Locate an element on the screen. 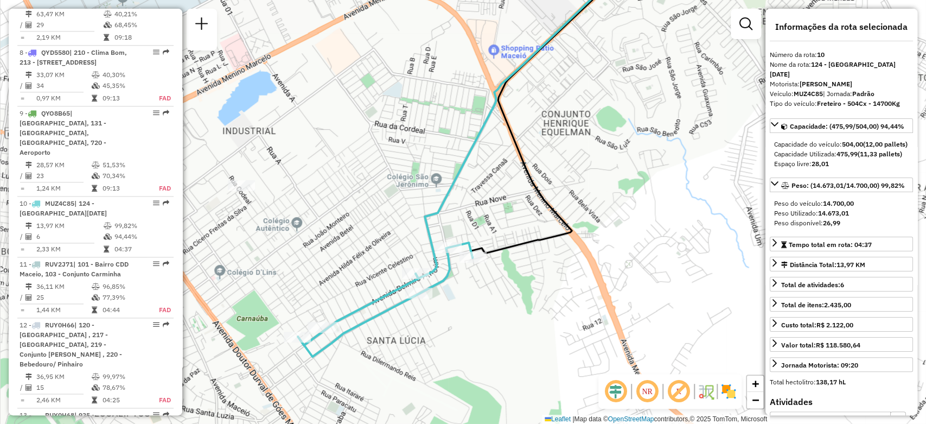 Image resolution: width=926 pixels, height=424 pixels. strong: 2.435,00 is located at coordinates (838, 304).